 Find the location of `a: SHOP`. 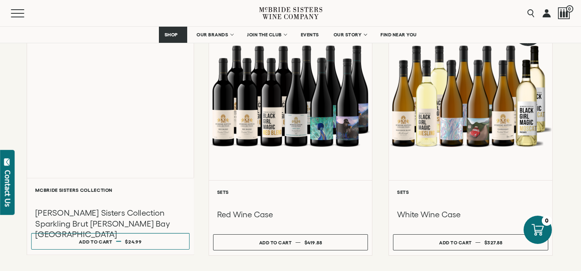

a: SHOP is located at coordinates (173, 35).